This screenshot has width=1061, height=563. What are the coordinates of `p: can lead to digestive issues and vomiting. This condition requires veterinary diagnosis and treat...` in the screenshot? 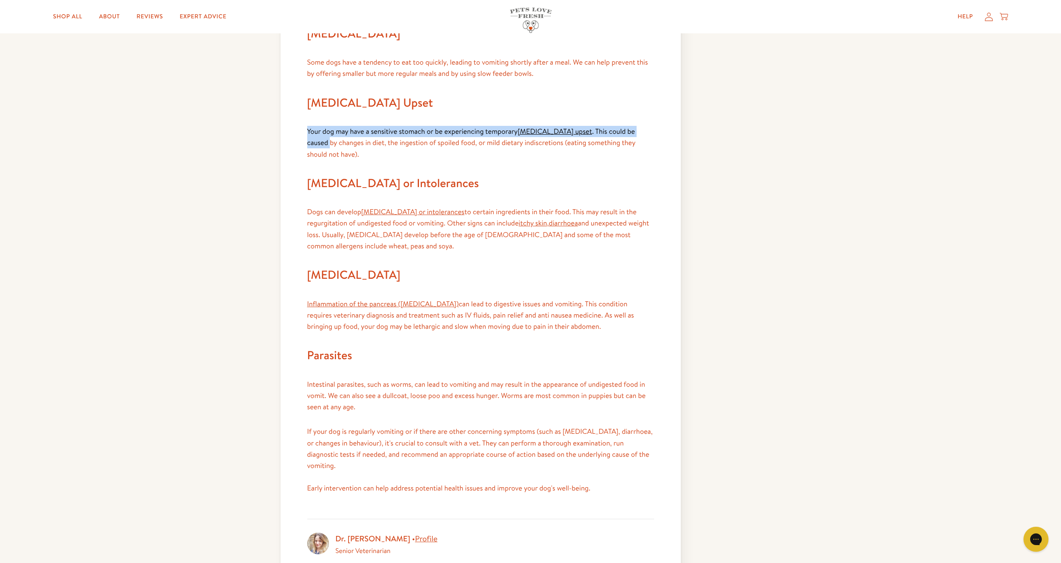 It's located at (481, 315).